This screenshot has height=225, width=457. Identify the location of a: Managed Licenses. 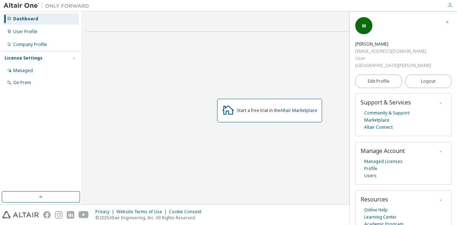
(384, 162).